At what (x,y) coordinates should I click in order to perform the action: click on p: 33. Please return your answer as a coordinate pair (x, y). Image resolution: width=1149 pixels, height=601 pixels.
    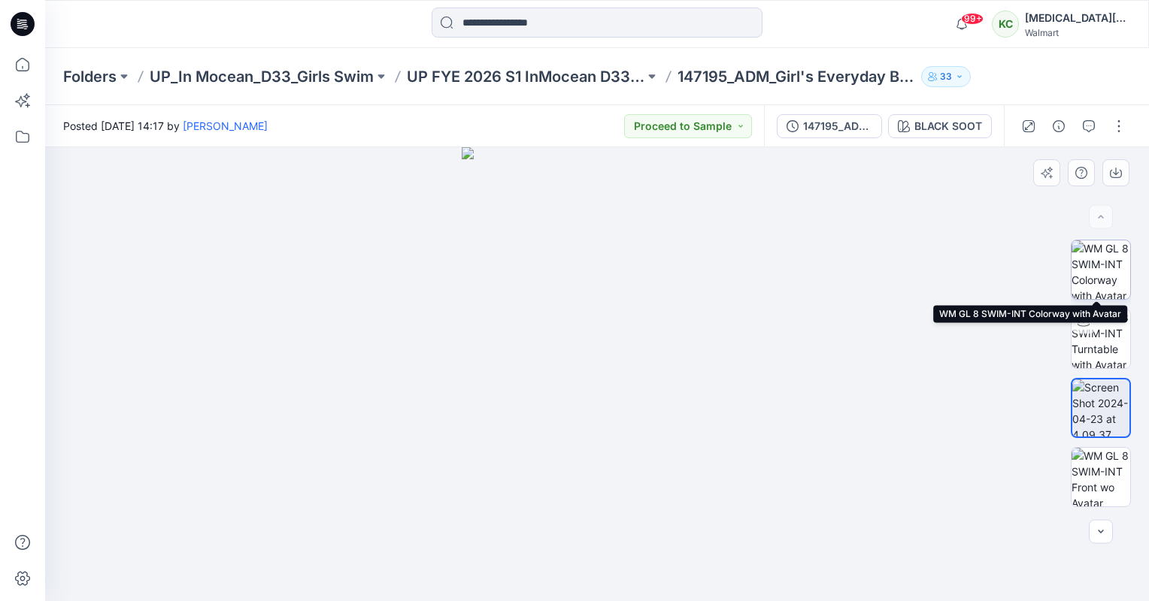
    Looking at the image, I should click on (946, 77).